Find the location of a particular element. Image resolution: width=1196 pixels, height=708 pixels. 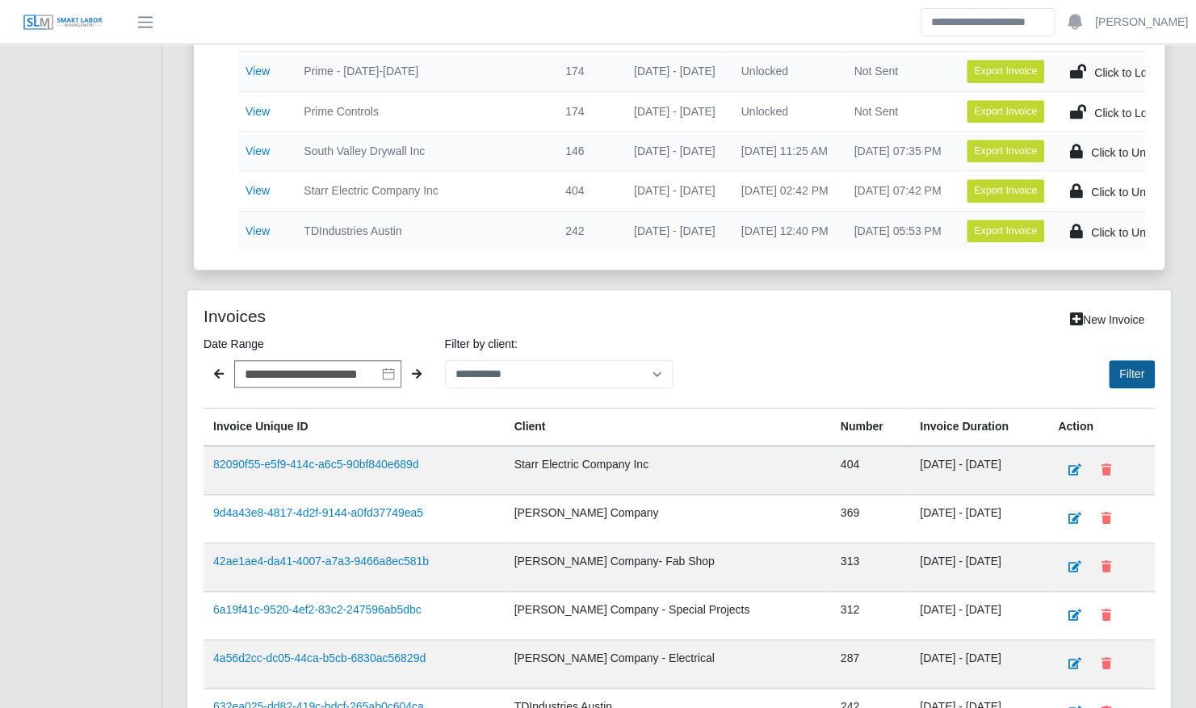

a: 9d4a43e8-4817-4d2f-9144-a0fd37749ea5 is located at coordinates (318, 513).